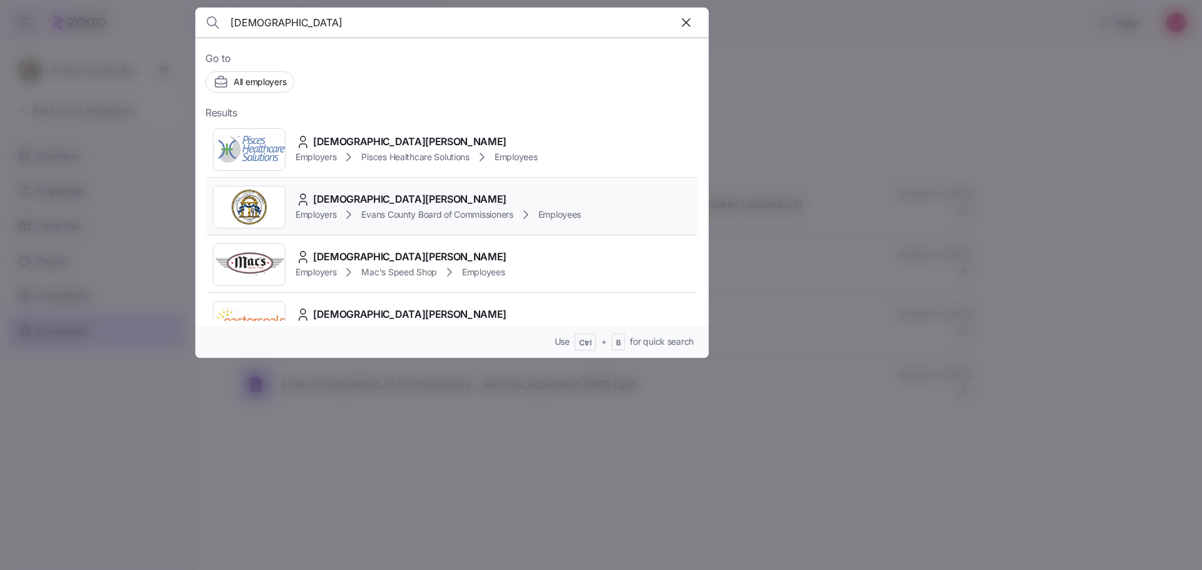  Describe the element at coordinates (399, 272) in the screenshot. I see `span: Mac's Speed Shop` at that location.